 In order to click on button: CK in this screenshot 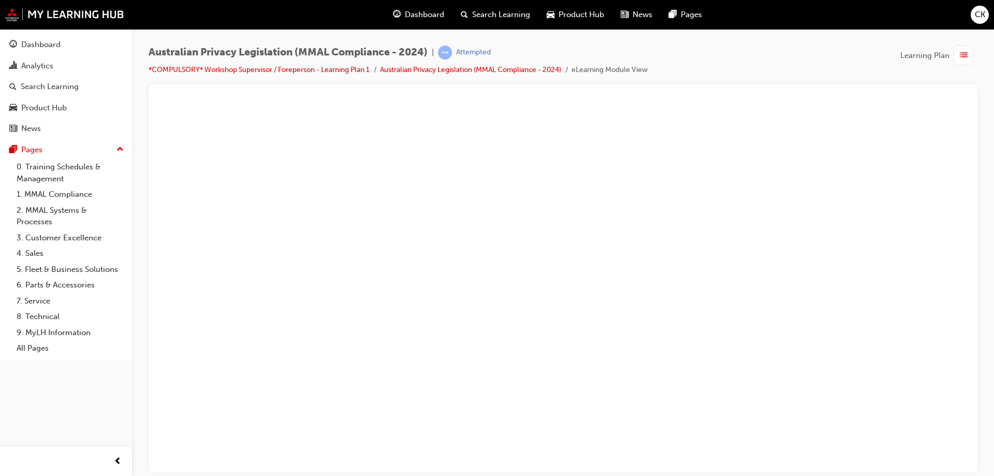, I will do `click(979, 14)`.